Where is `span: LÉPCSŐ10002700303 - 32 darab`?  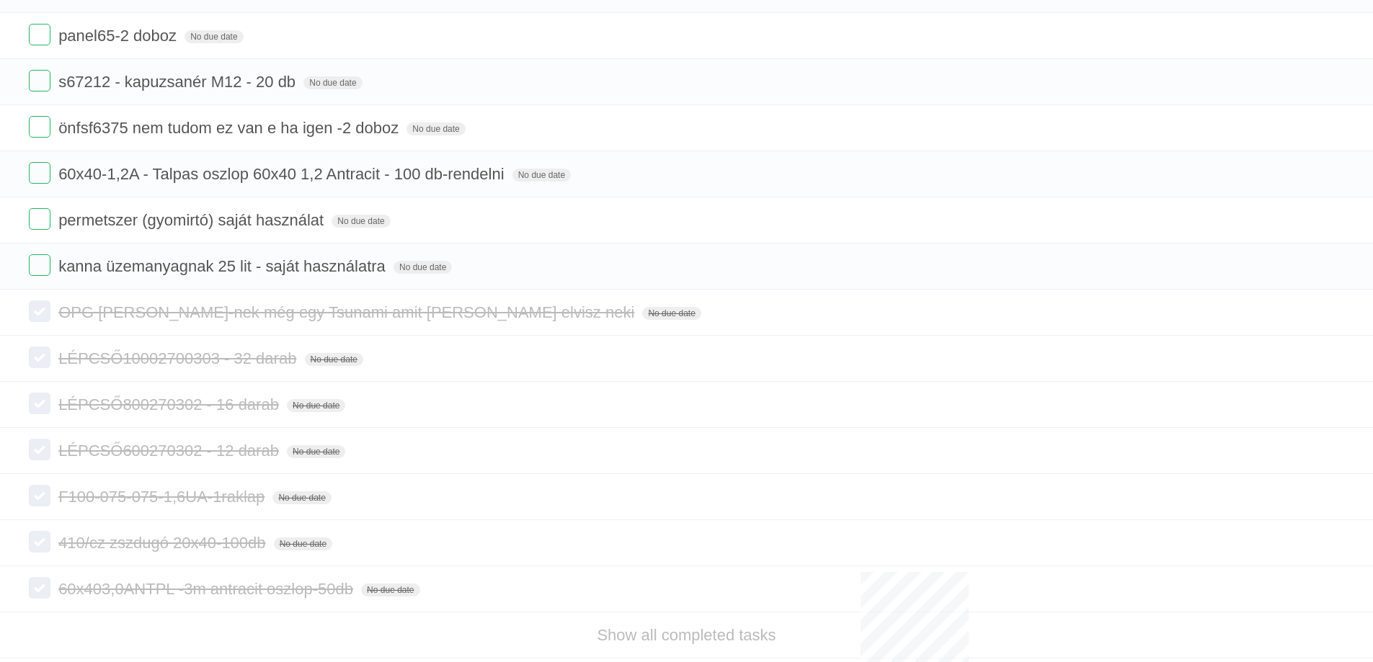
span: LÉPCSŐ10002700303 - 32 darab is located at coordinates (179, 358).